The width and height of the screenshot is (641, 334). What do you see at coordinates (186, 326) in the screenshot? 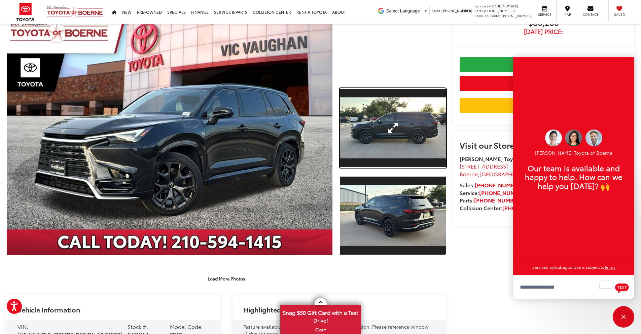
I see `span: Model Code:` at bounding box center [186, 326].